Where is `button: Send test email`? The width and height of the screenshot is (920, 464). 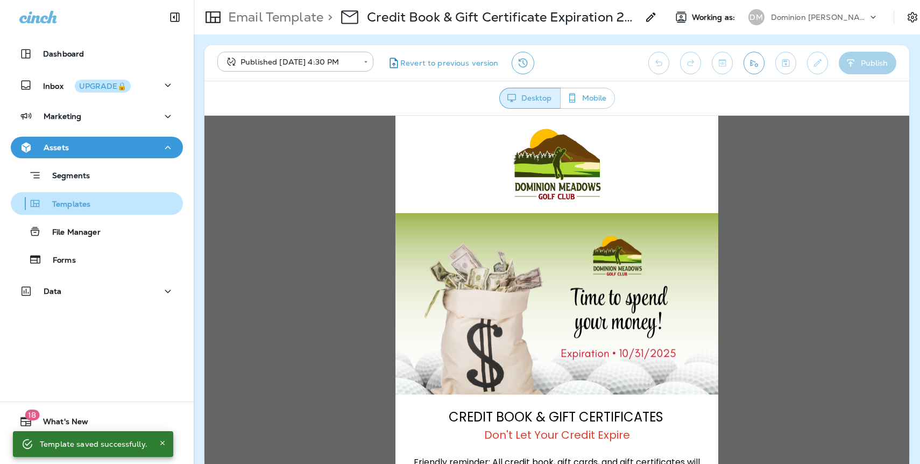 button: Send test email is located at coordinates (754, 63).